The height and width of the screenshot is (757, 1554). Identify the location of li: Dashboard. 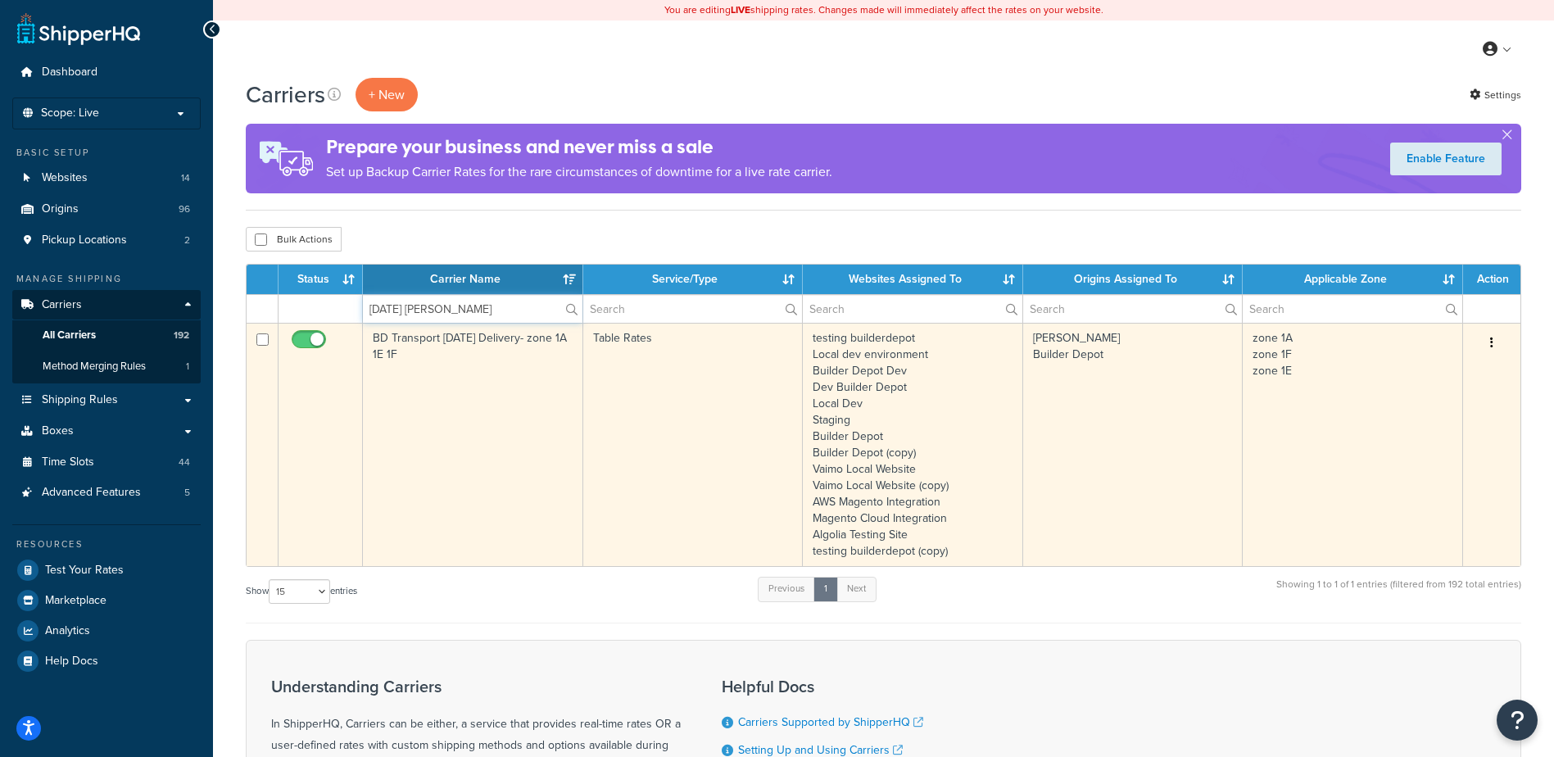
(106, 72).